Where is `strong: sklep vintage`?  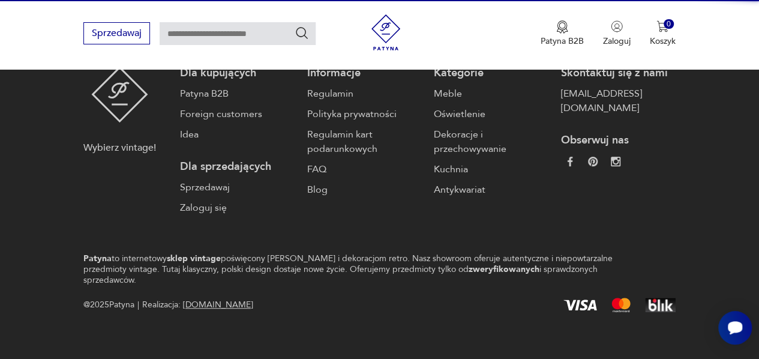 strong: sklep vintage is located at coordinates (194, 258).